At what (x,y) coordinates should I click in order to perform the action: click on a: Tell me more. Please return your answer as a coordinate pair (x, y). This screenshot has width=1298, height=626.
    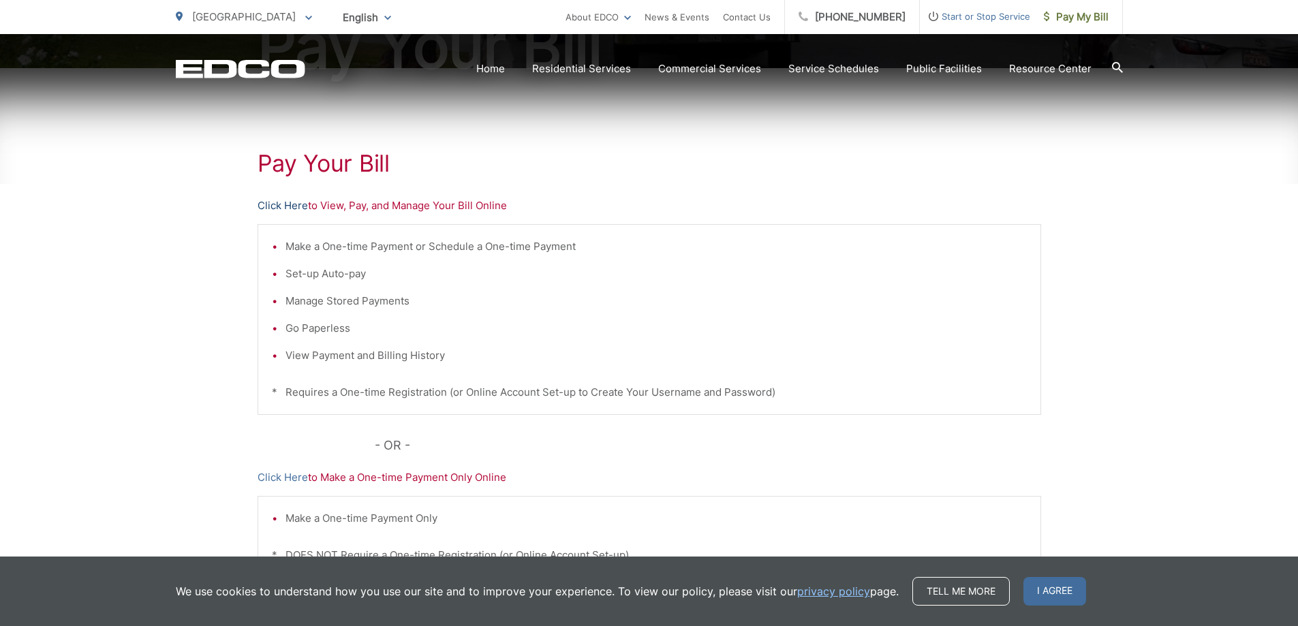
    Looking at the image, I should click on (961, 592).